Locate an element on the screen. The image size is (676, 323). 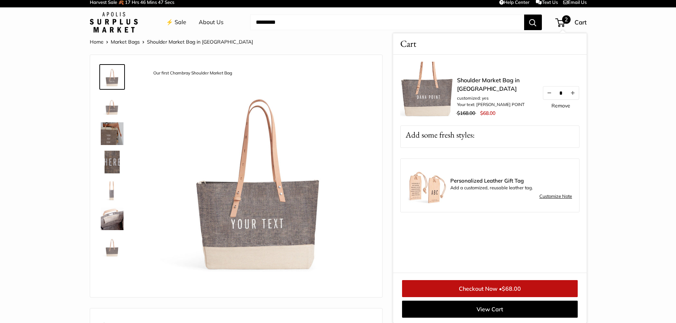
a: description_Side view of the Shoulder Market Bag is located at coordinates (112, 190).